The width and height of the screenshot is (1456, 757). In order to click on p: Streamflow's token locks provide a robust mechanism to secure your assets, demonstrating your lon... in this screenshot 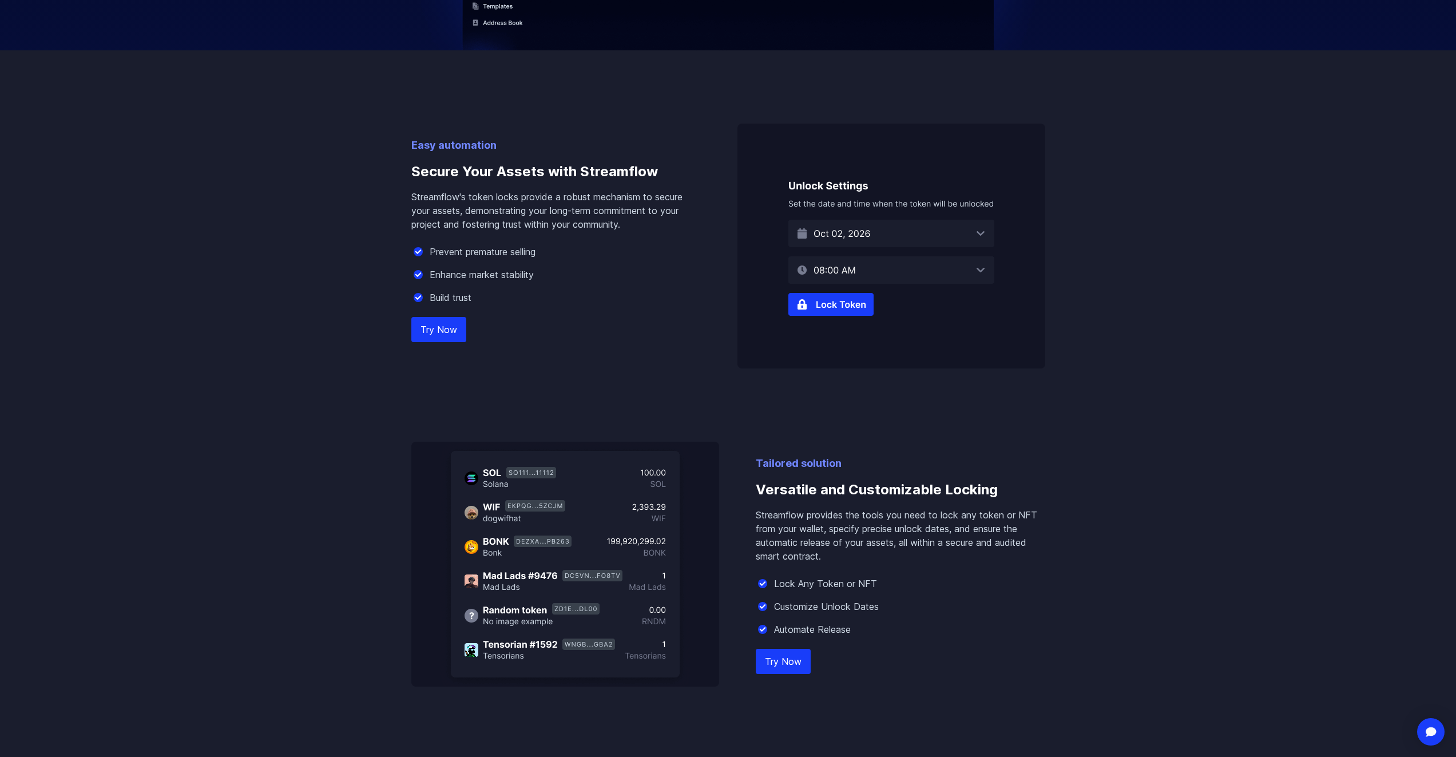, I will do `click(556, 210)`.